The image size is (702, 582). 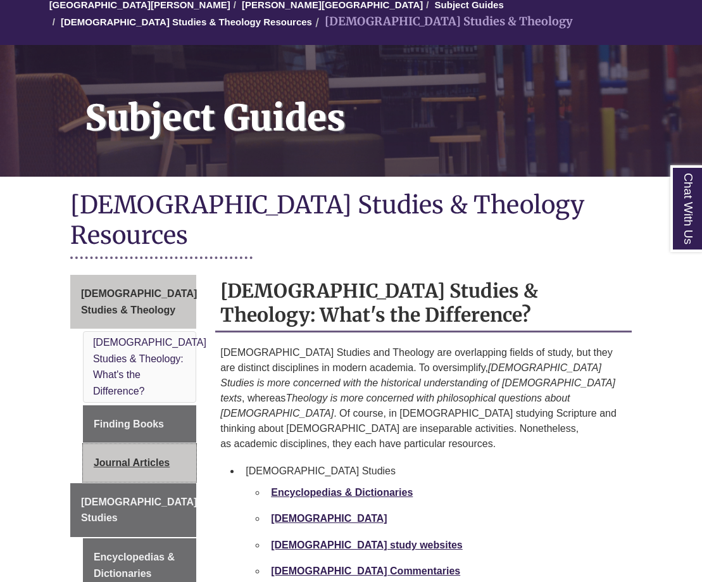 What do you see at coordinates (342, 492) in the screenshot?
I see `strong: Encyclopedias & Dictionaries` at bounding box center [342, 492].